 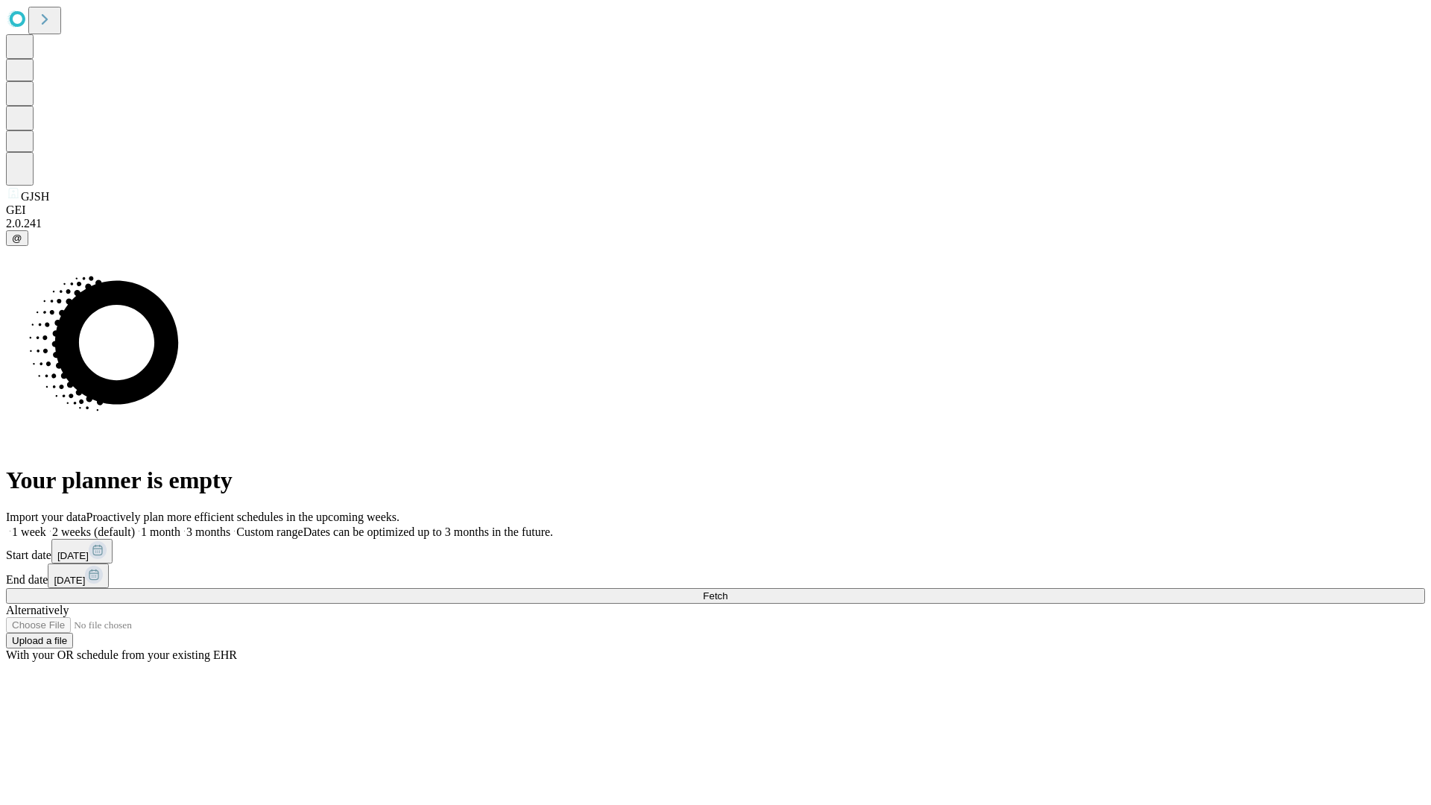 What do you see at coordinates (208, 531) in the screenshot?
I see `span: 3 months` at bounding box center [208, 531].